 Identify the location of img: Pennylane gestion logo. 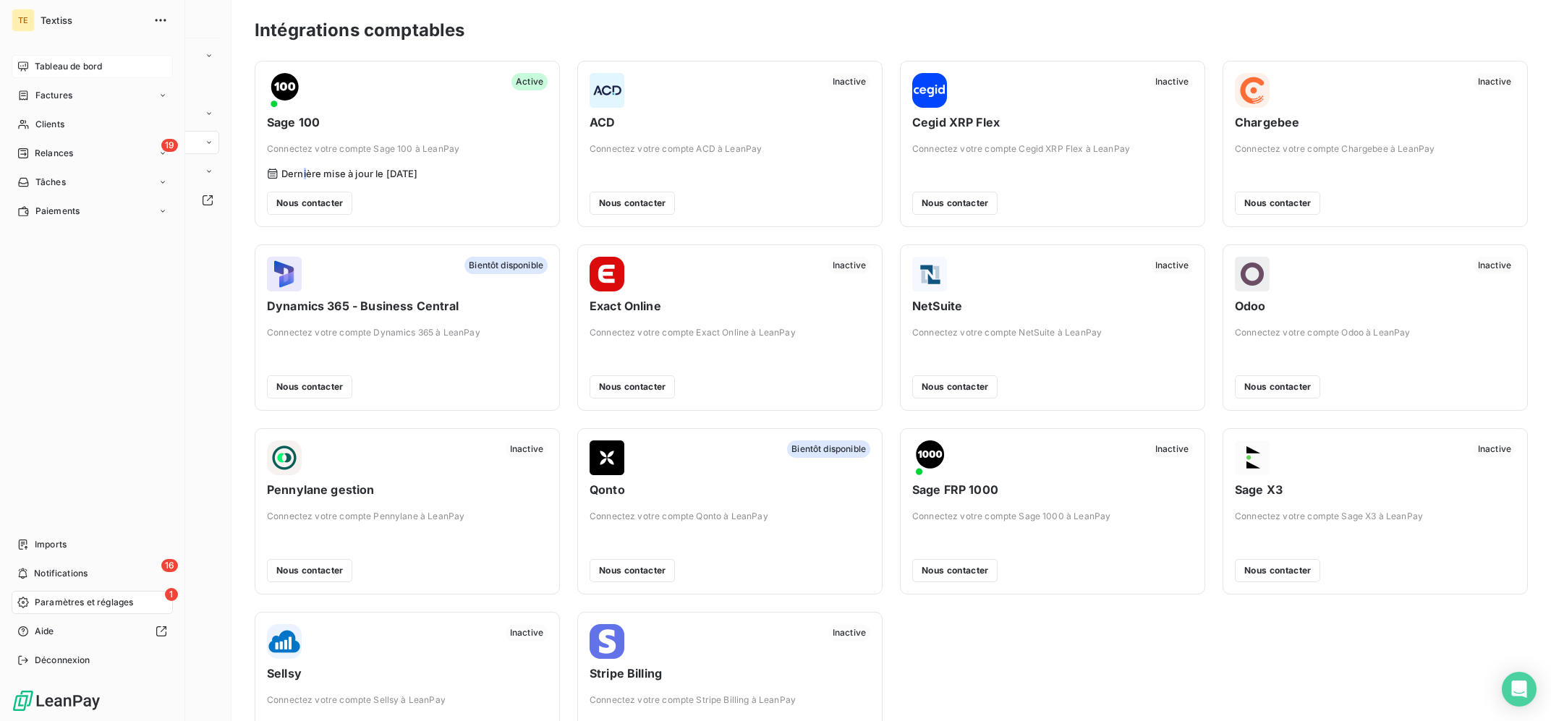
(284, 458).